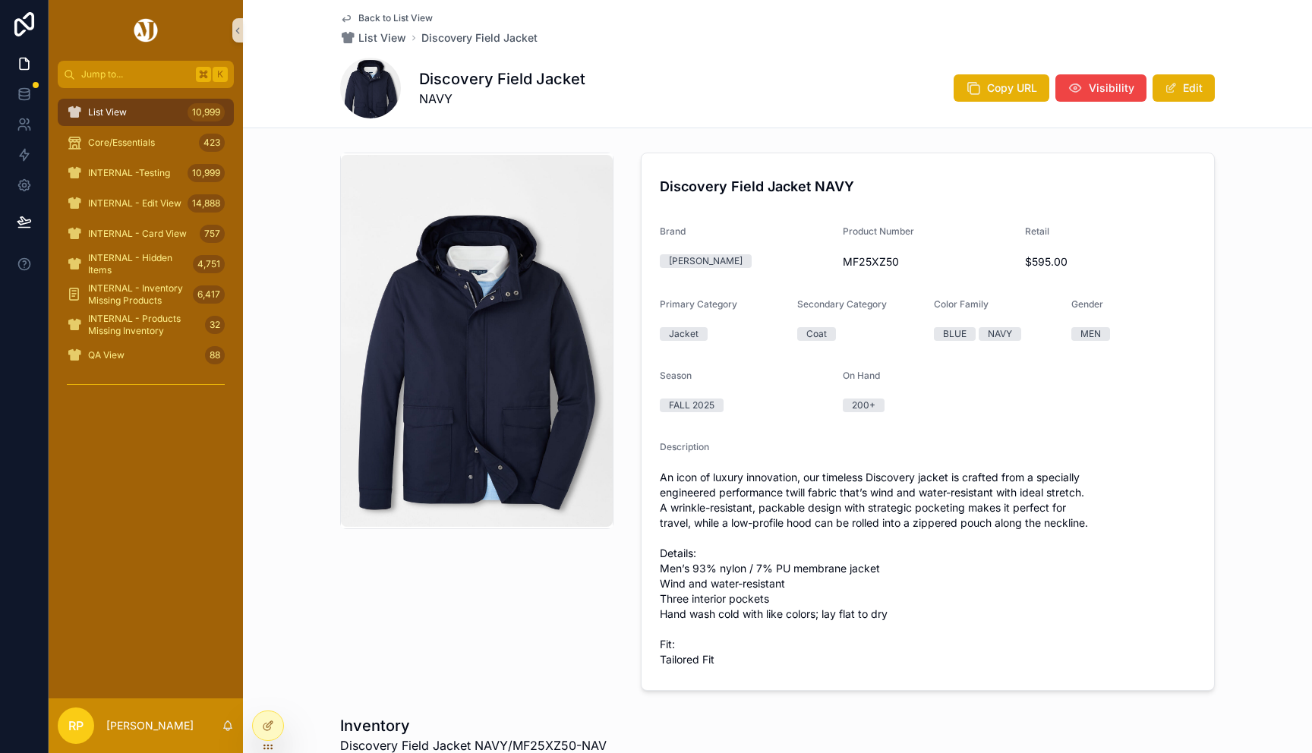  I want to click on span: INTERNAL - Products Missing Inventory, so click(144, 325).